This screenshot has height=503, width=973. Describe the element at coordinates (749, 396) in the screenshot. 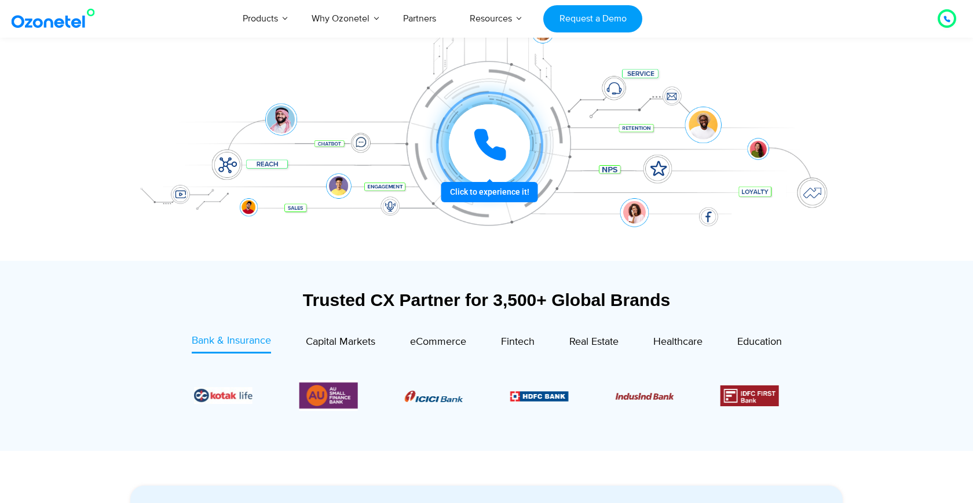

I see `img: Picture12.png` at that location.